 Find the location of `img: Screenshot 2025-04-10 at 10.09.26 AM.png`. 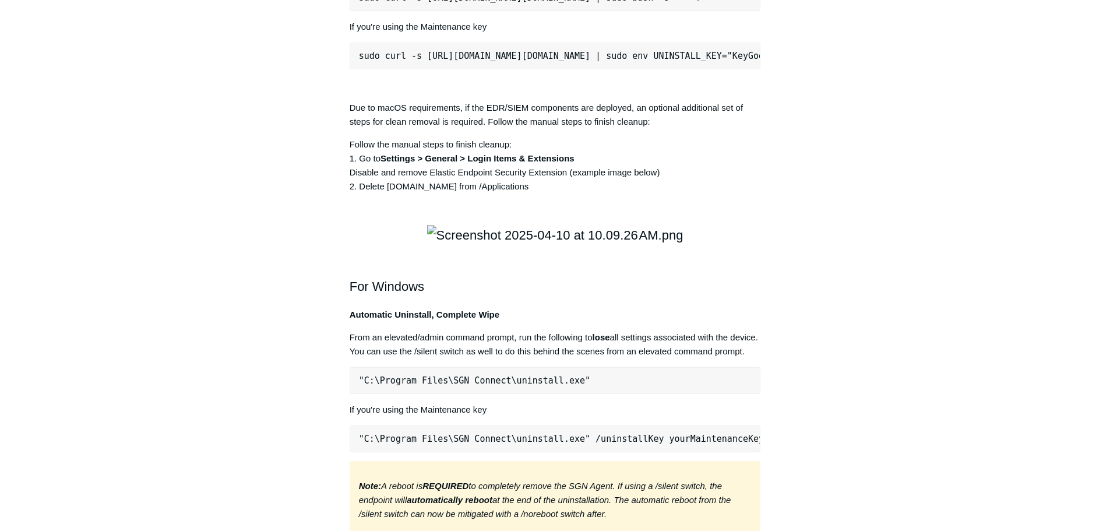

img: Screenshot 2025-04-10 at 10.09.26 AM.png is located at coordinates (555, 235).